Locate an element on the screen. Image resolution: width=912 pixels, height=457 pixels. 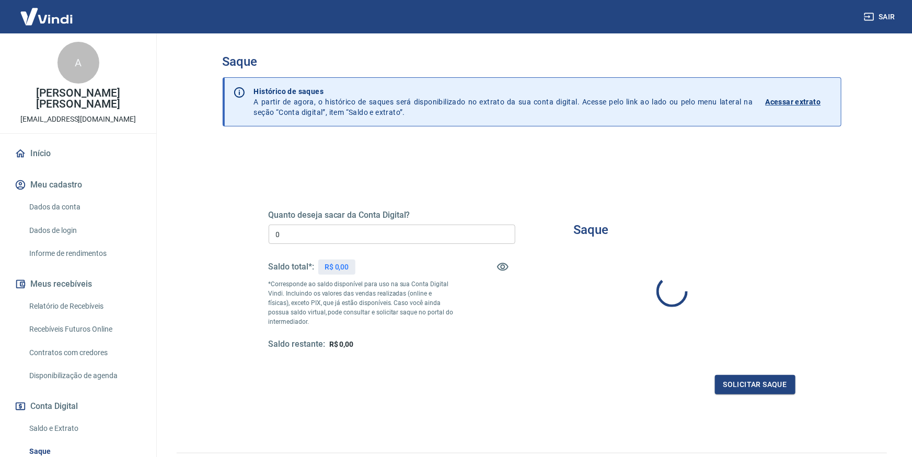
p: R$ 0,00 is located at coordinates (336, 267).